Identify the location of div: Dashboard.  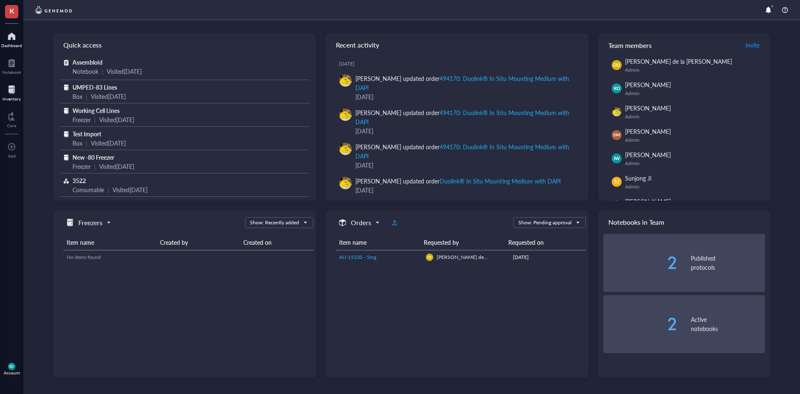
(12, 45).